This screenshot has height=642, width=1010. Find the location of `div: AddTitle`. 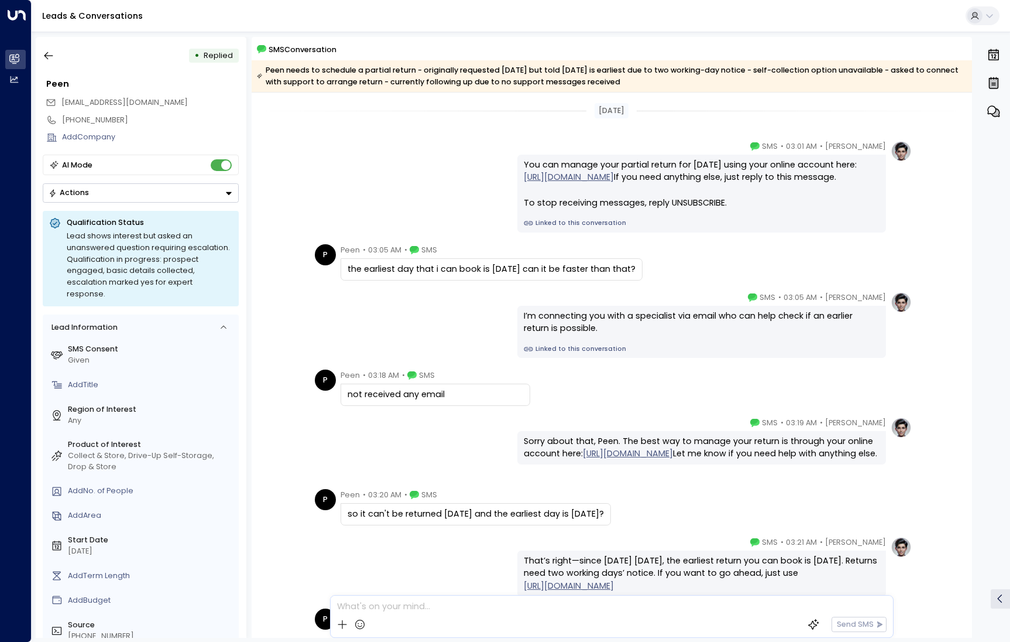

div: AddTitle is located at coordinates (151, 385).